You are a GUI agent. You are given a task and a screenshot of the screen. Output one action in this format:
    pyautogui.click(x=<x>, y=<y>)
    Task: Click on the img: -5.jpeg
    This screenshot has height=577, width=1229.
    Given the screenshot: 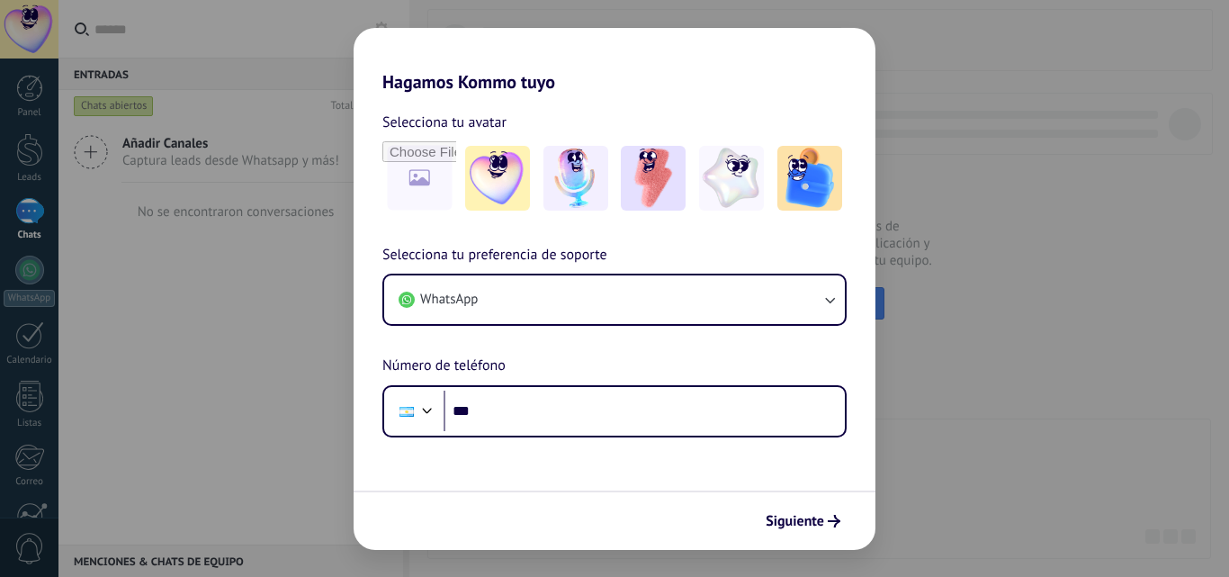 What is the action you would take?
    pyautogui.click(x=810, y=178)
    